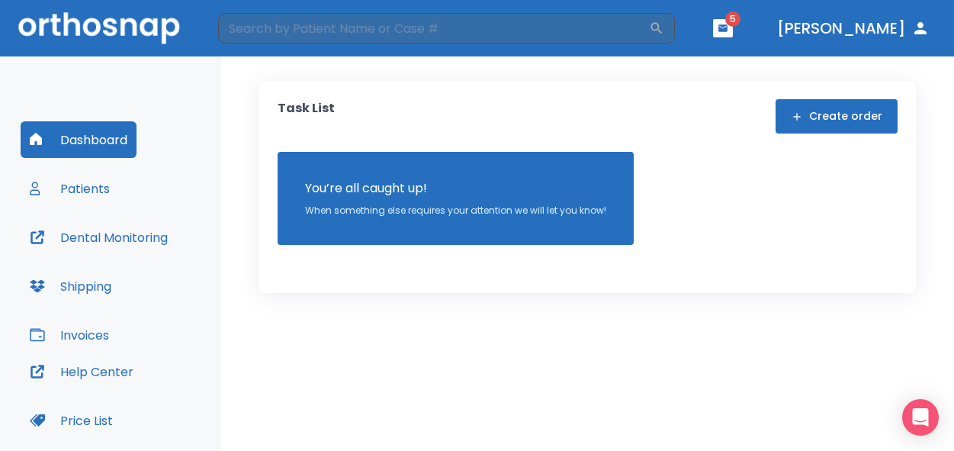 This screenshot has height=451, width=954. What do you see at coordinates (921, 417) in the screenshot?
I see `div: Open Intercom Messenger` at bounding box center [921, 417].